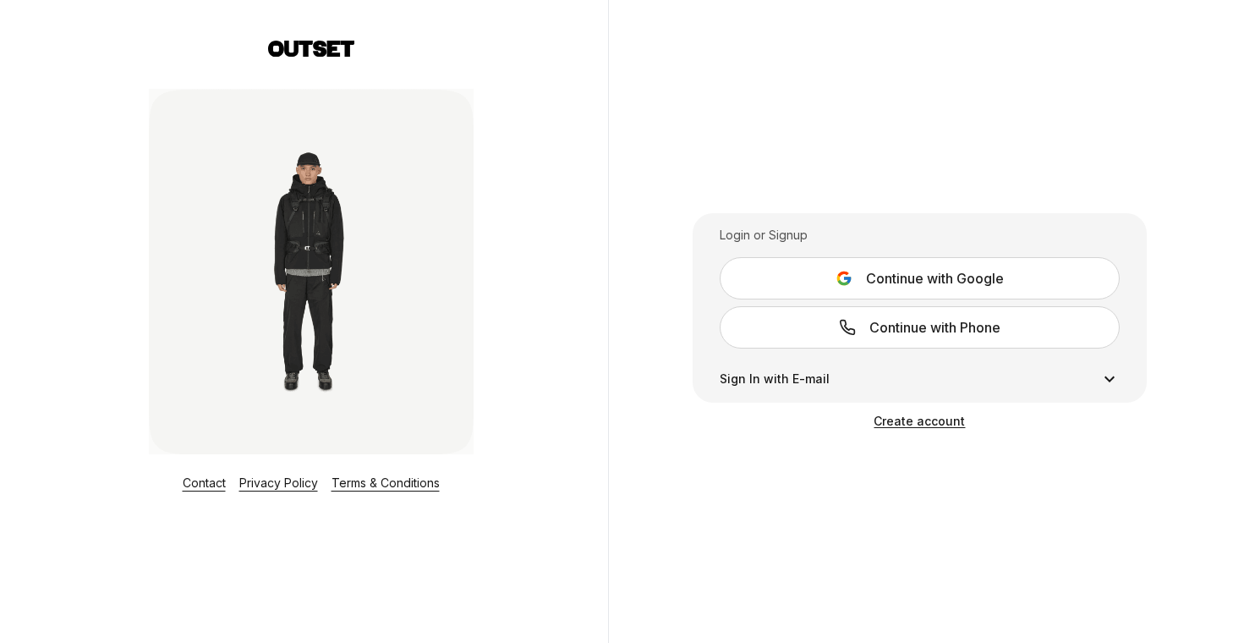 This screenshot has height=643, width=1244. What do you see at coordinates (919, 379) in the screenshot?
I see `button: Sign In with E-mail` at bounding box center [919, 379].